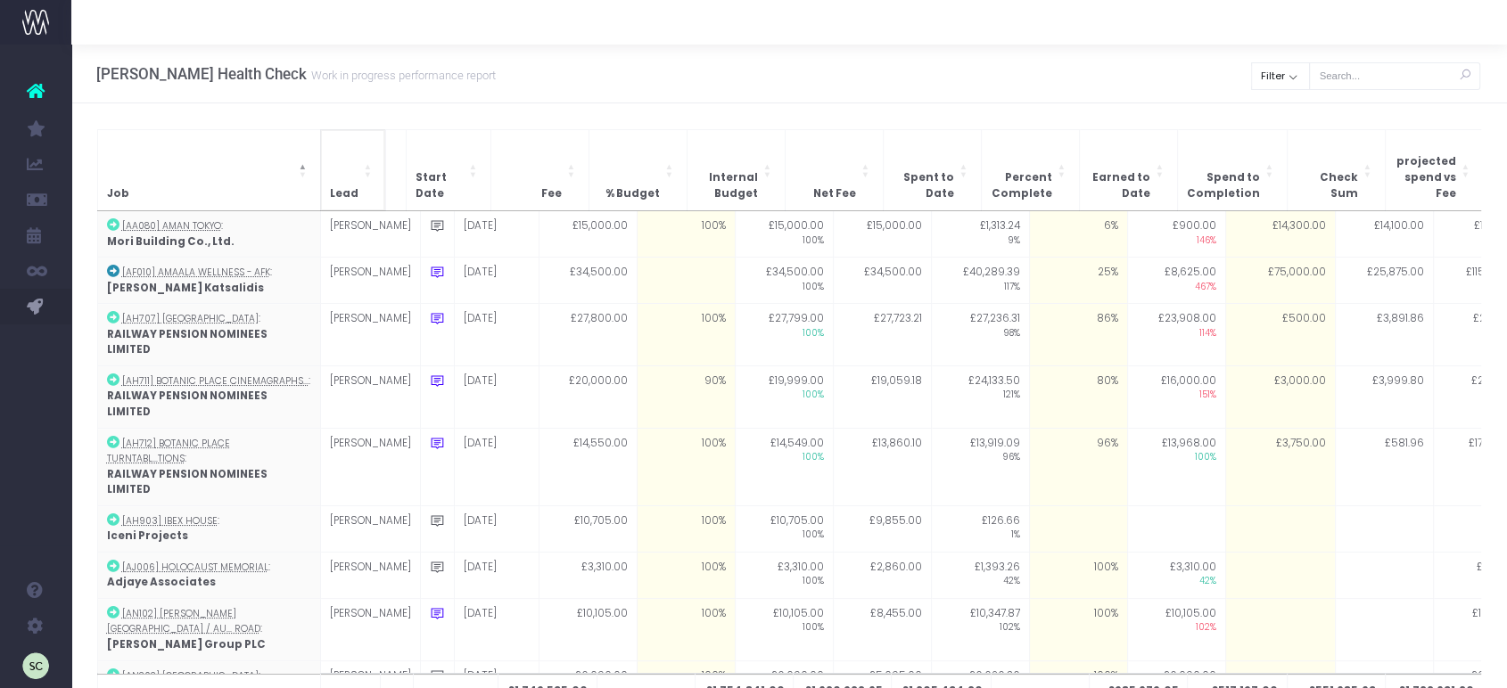 The height and width of the screenshot is (688, 1507). What do you see at coordinates (209, 169) in the screenshot?
I see `th: Job: Activate to invert sorting: Activate to invert sorting` at bounding box center [209, 169].